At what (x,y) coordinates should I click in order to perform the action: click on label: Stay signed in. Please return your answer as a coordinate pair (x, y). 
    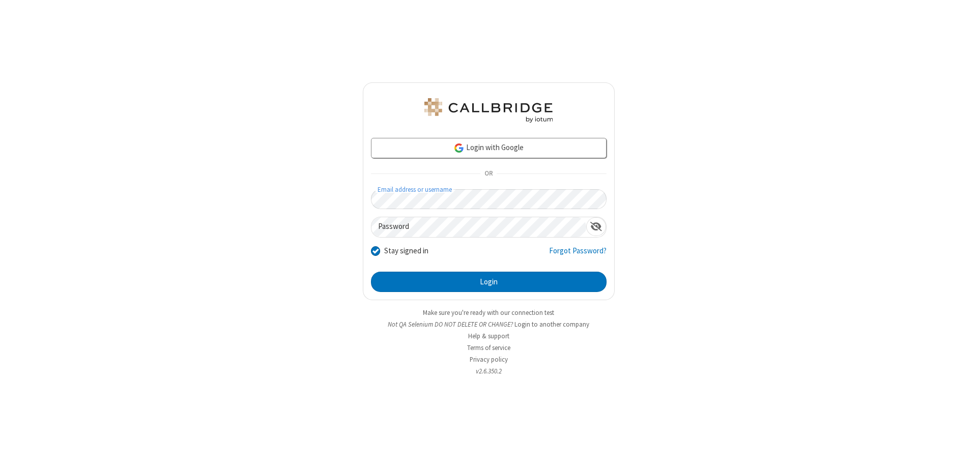
    Looking at the image, I should click on (406, 251).